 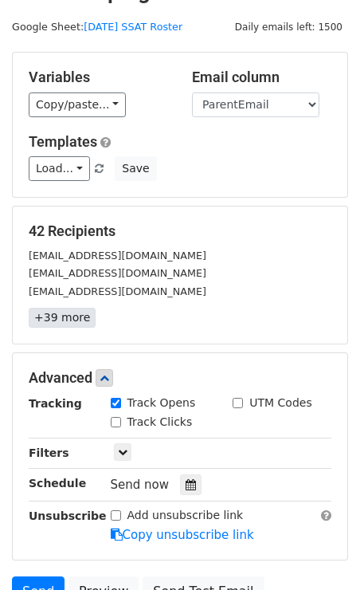 I want to click on label: Track Opens, so click(x=162, y=402).